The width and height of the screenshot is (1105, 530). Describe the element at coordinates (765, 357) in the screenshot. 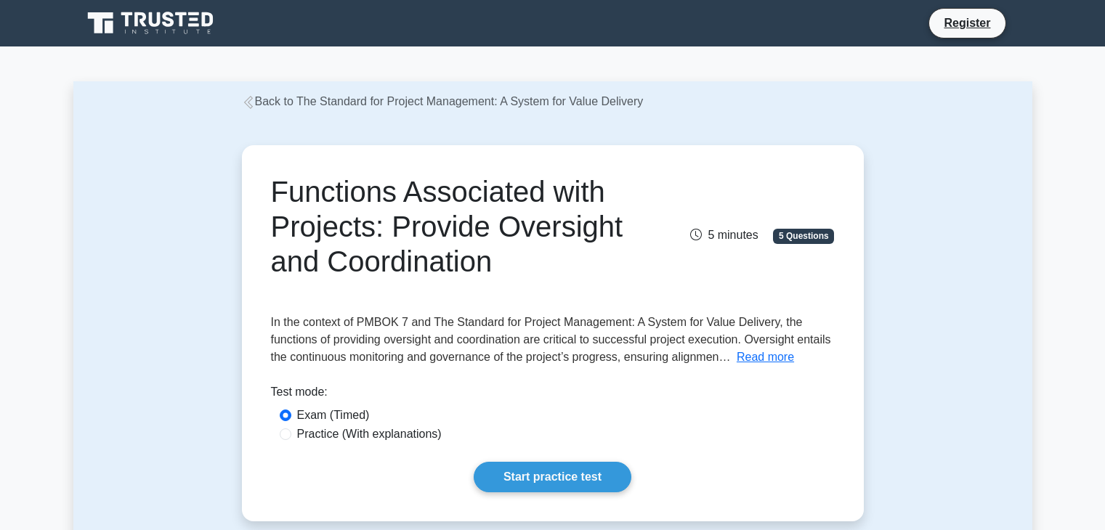

I see `button: Read more` at that location.